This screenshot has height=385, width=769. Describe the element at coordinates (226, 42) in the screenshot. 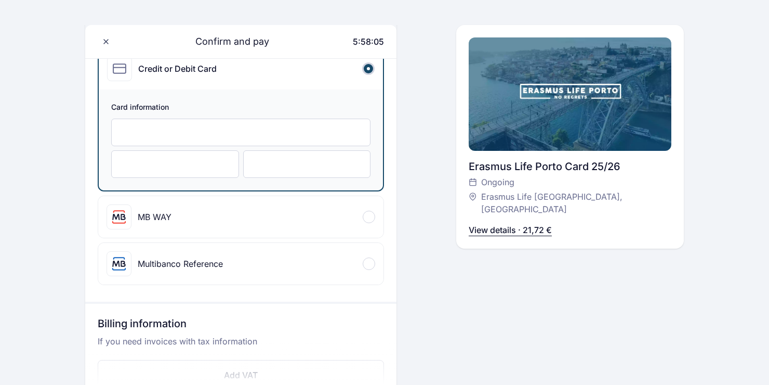

I see `span: Confirm and pay` at that location.